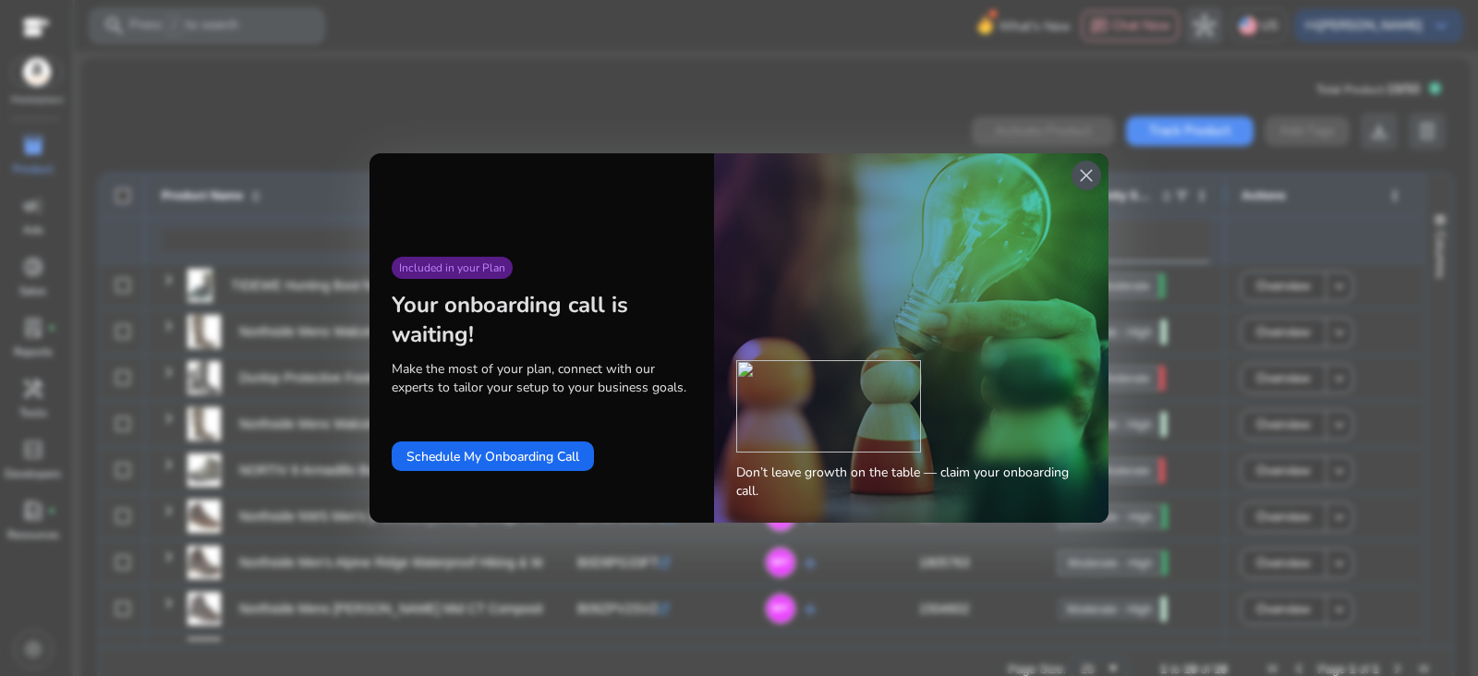  What do you see at coordinates (492, 456) in the screenshot?
I see `span: Schedule My Onboarding Call` at bounding box center [492, 456].